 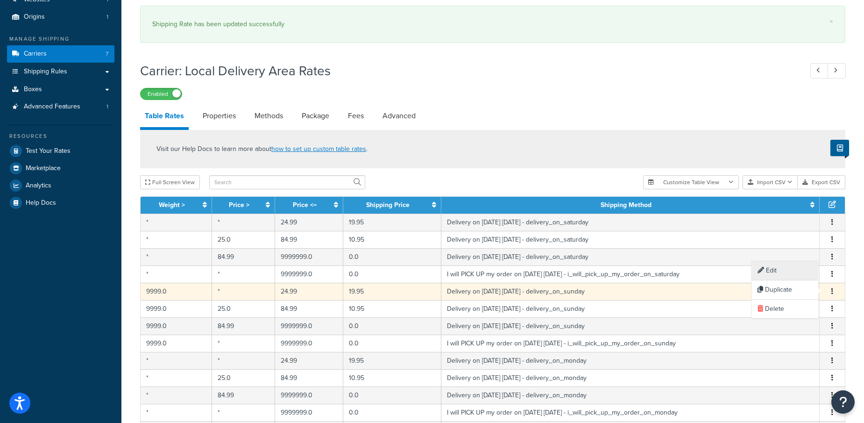 What do you see at coordinates (219, 116) in the screenshot?
I see `a: Properties` at bounding box center [219, 116].